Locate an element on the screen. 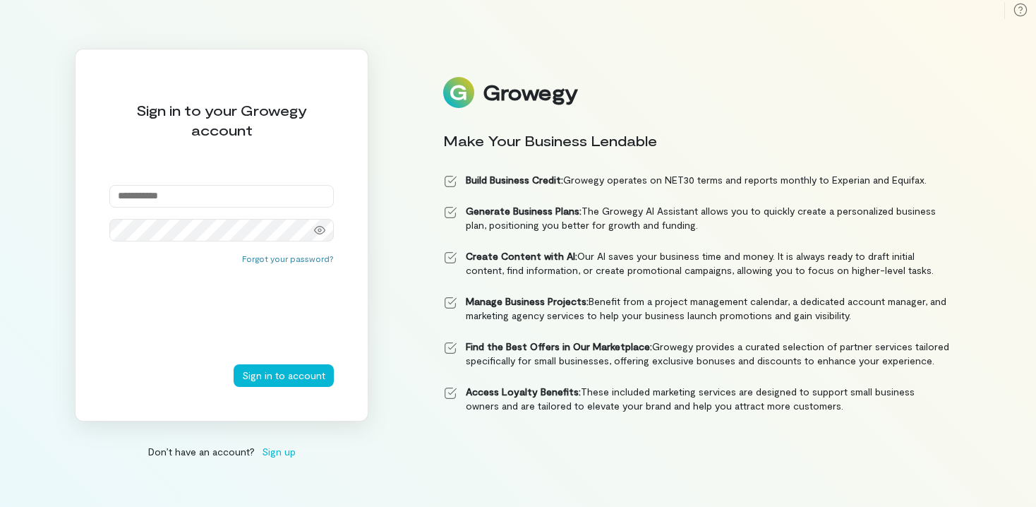  li: Growegy operates on NET30 terms and reports monthly to Experian and Equifax. is located at coordinates (696, 180).